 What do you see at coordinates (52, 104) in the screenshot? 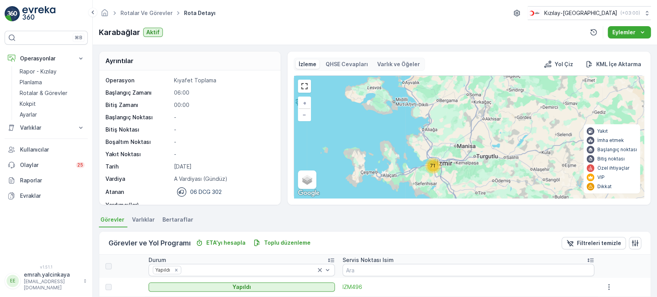
I see `a: Kokpit` at bounding box center [52, 104].